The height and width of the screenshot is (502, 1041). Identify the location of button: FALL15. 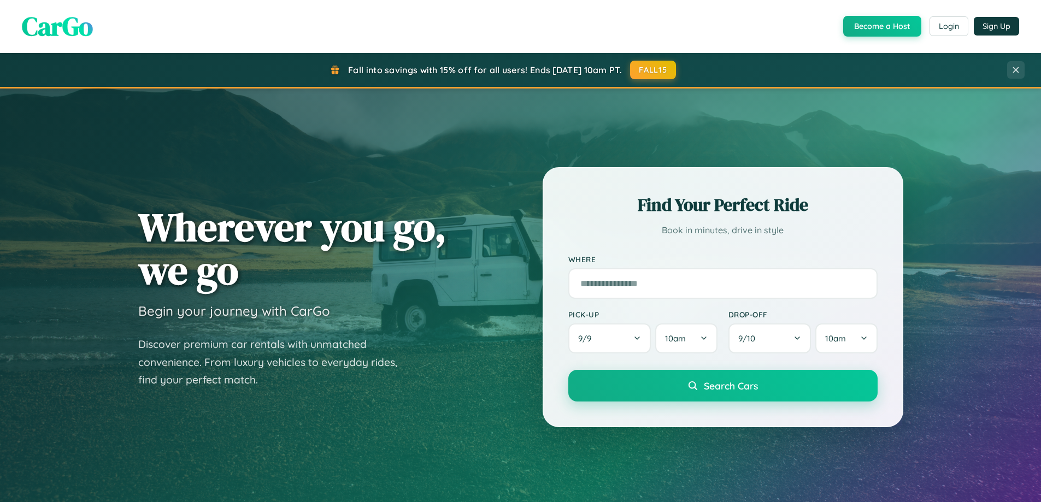
(653, 70).